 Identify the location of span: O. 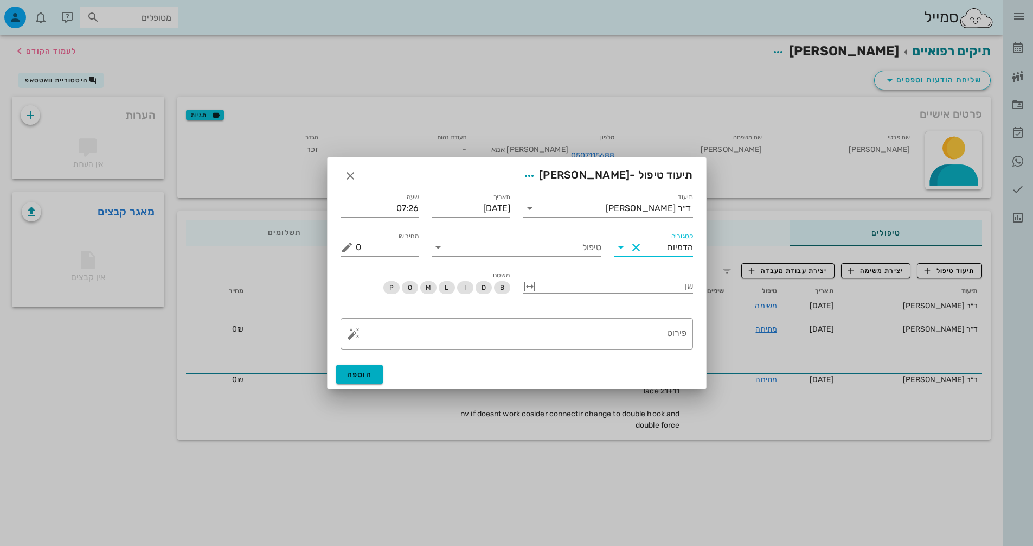
(410, 288).